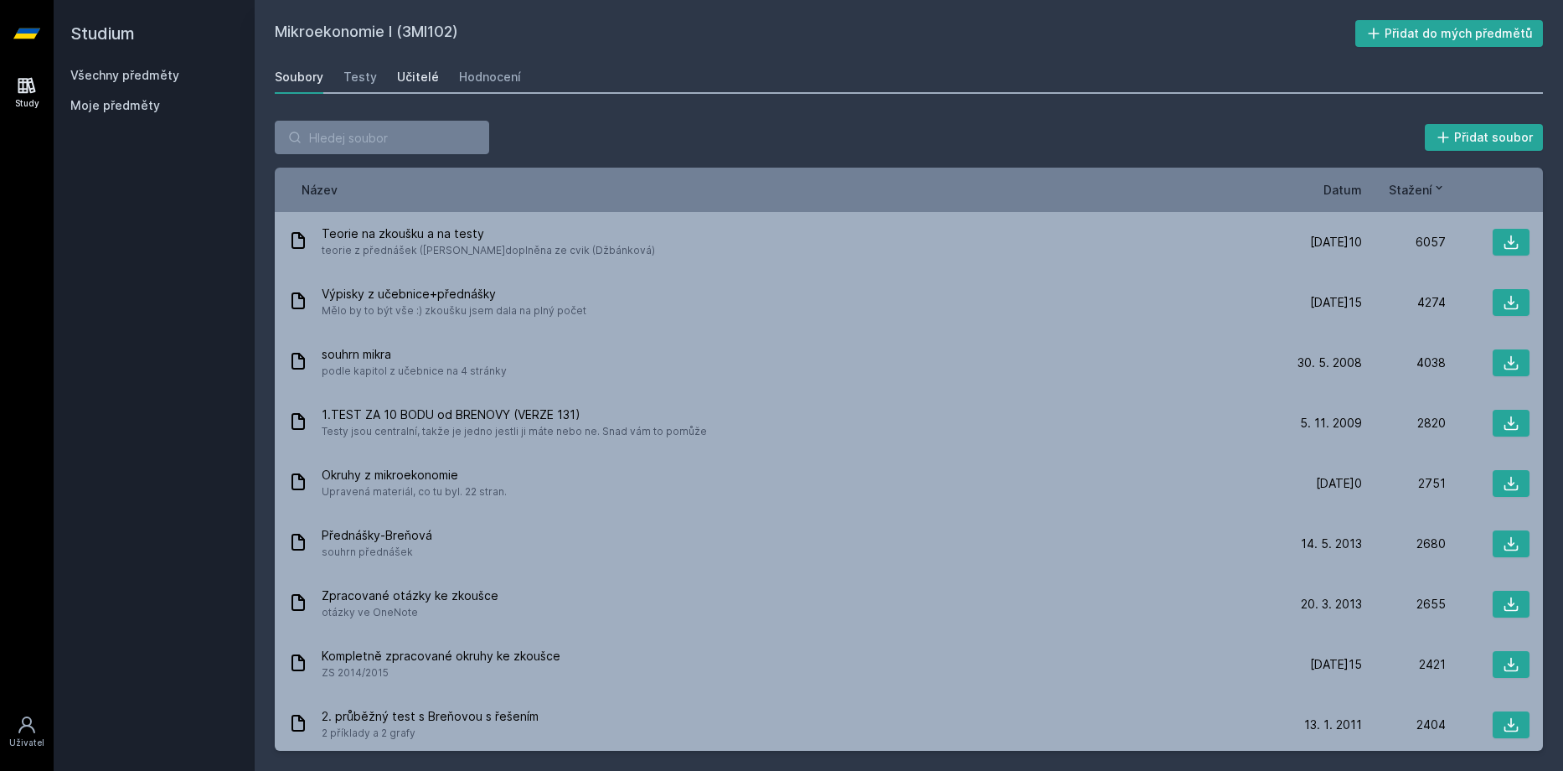 This screenshot has height=771, width=1563. What do you see at coordinates (1343, 189) in the screenshot?
I see `span: Datum` at bounding box center [1343, 189].